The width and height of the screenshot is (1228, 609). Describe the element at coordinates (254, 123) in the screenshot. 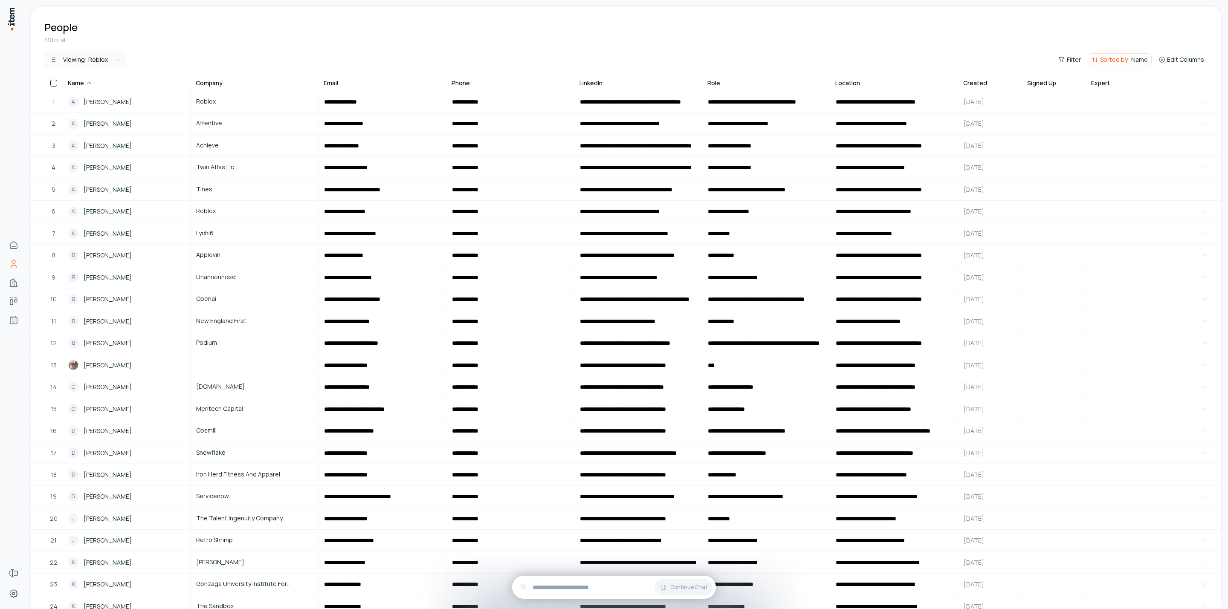

I see `span: Attentive` at that location.